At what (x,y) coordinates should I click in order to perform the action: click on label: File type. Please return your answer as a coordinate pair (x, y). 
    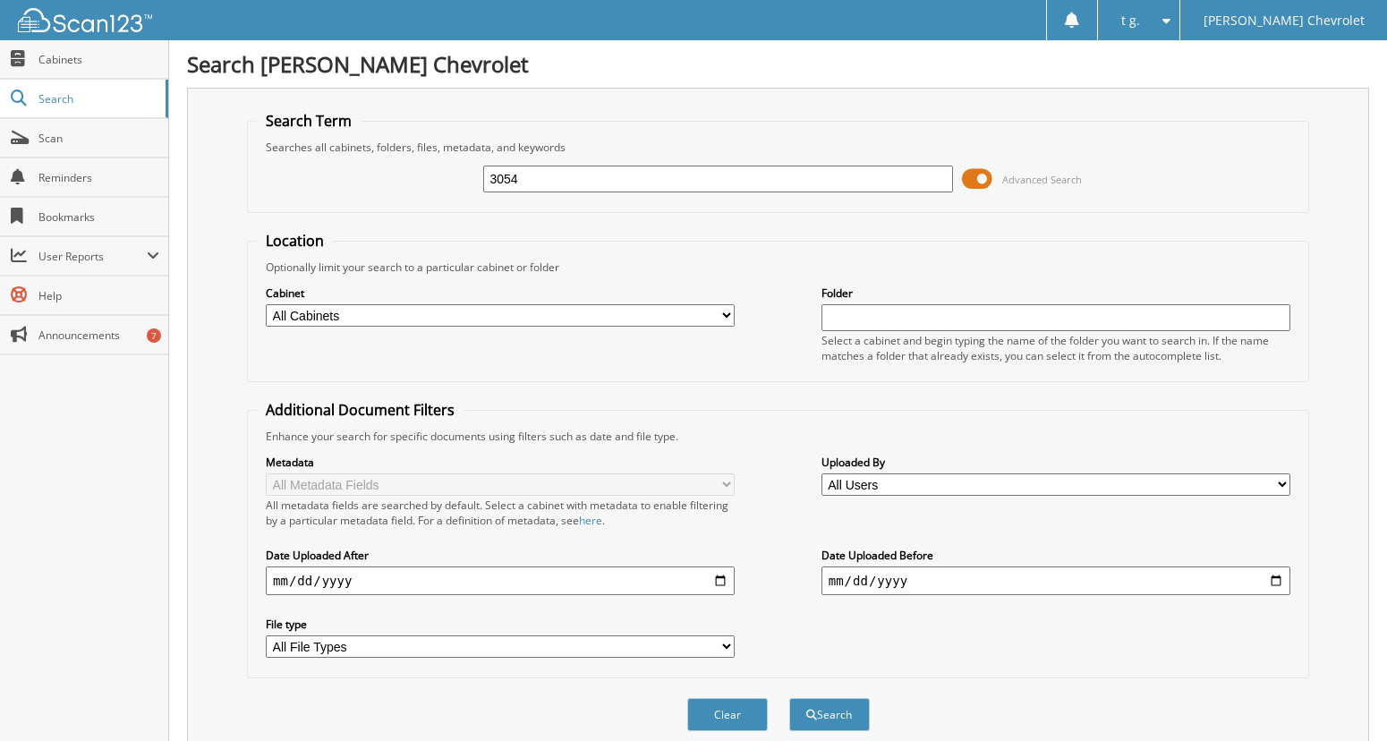
    Looking at the image, I should click on (500, 624).